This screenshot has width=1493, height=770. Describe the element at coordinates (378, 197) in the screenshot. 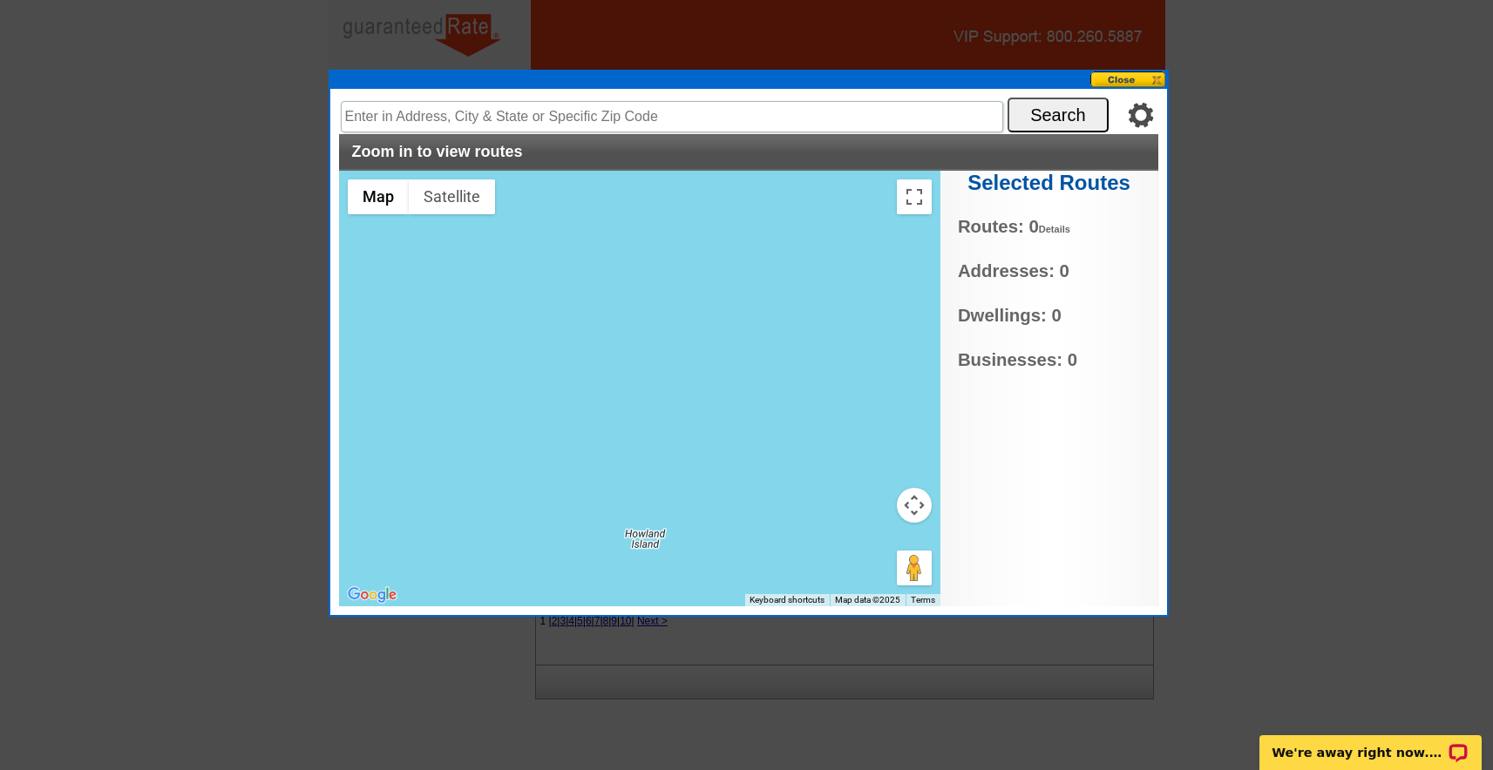

I see `button: Show street map` at that location.